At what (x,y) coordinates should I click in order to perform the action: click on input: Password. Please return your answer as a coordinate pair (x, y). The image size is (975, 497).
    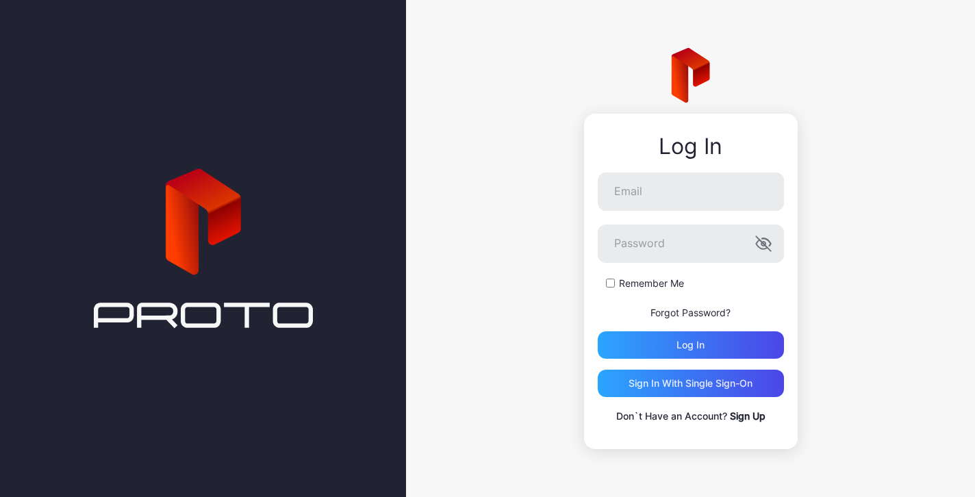
    Looking at the image, I should click on (691, 244).